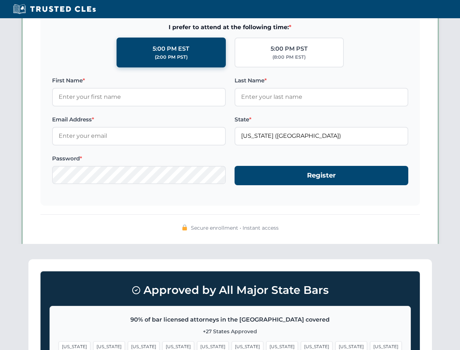 This screenshot has width=460, height=350. Describe the element at coordinates (322, 97) in the screenshot. I see `input: Enter your last name` at that location.